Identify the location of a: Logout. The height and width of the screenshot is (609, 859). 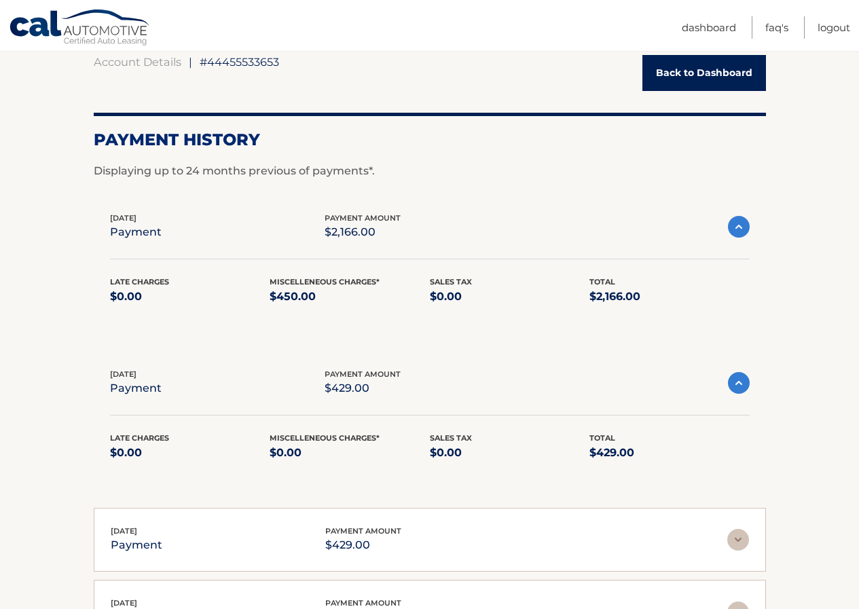
(833, 27).